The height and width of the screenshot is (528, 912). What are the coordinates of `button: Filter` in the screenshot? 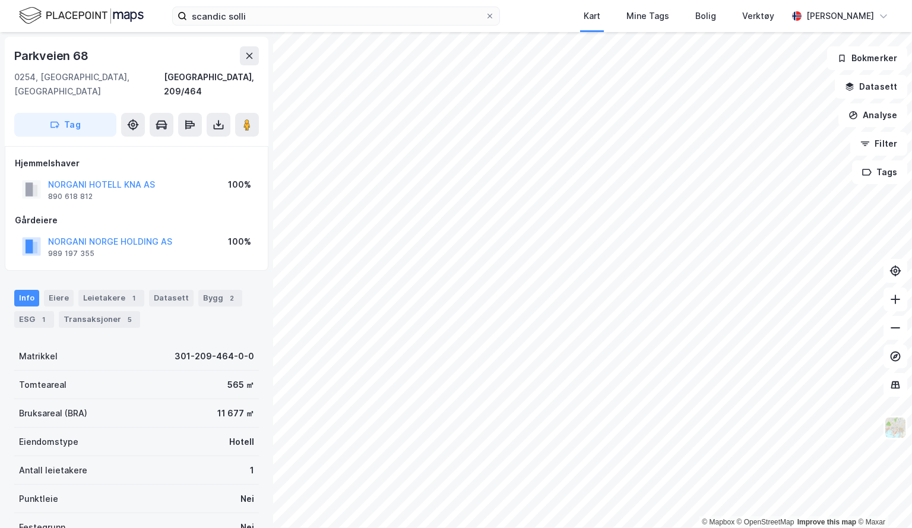 It's located at (879, 144).